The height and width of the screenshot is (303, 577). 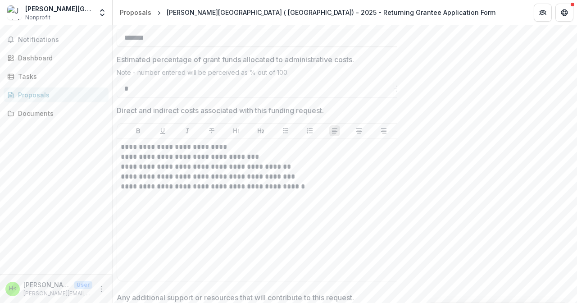 I want to click on a: Tasks, so click(x=56, y=76).